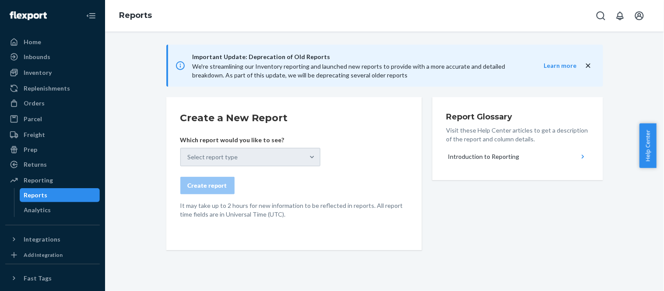 The height and width of the screenshot is (291, 664). I want to click on div: Fast Tags, so click(38, 278).